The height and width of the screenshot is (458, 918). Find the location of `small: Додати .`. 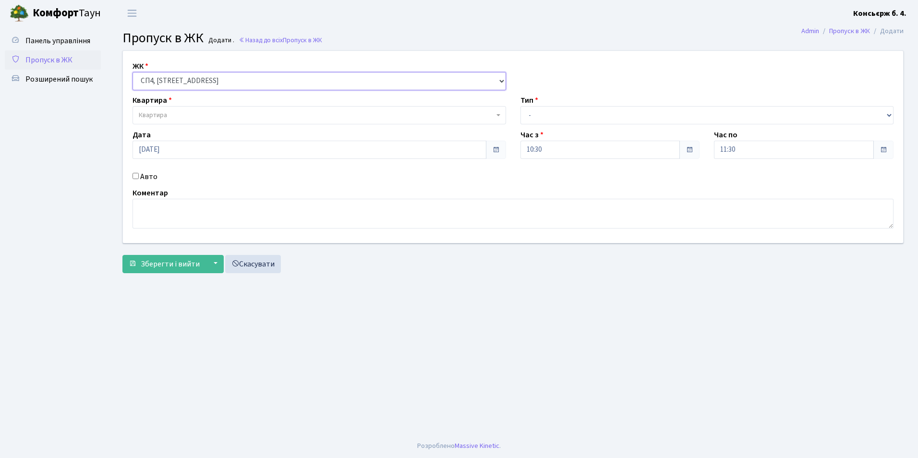

small: Додати . is located at coordinates (220, 40).